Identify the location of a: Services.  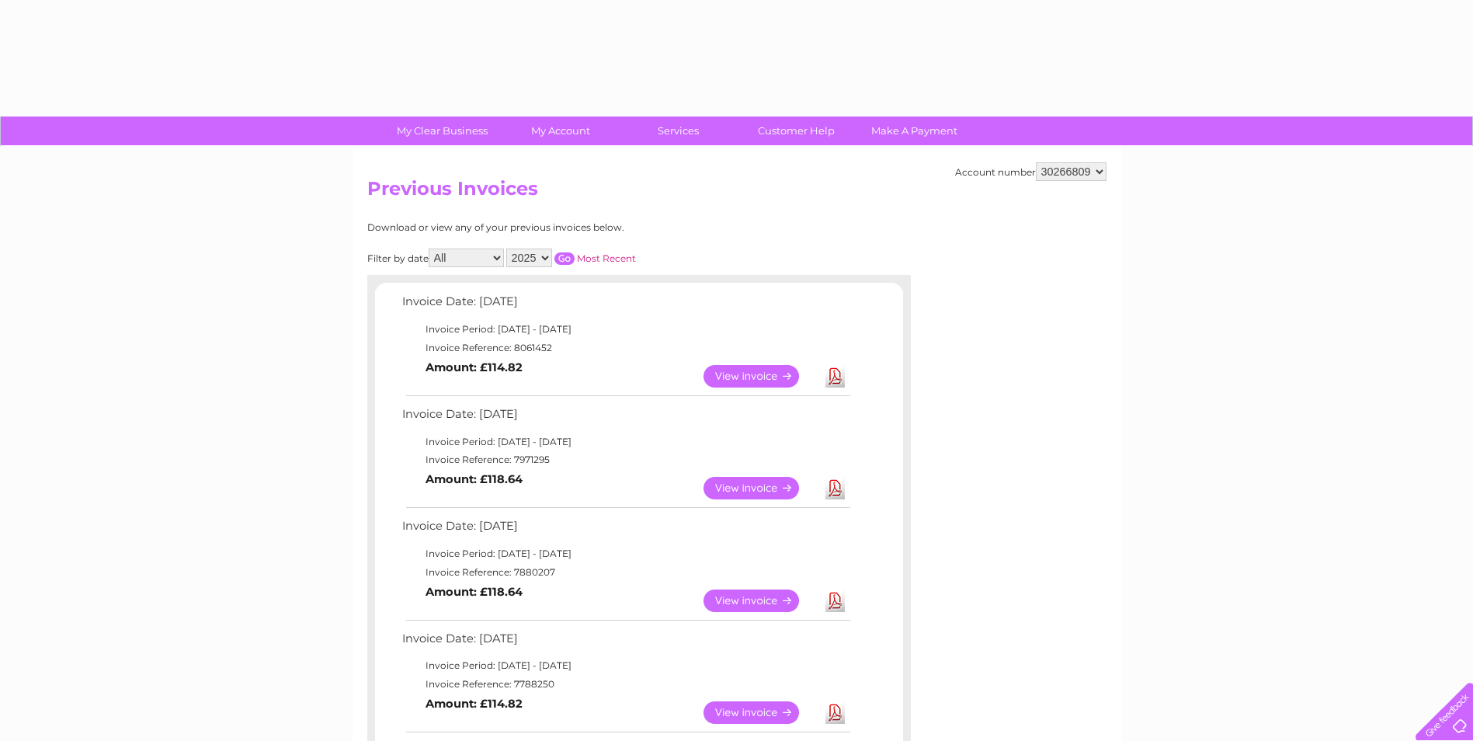
(678, 130).